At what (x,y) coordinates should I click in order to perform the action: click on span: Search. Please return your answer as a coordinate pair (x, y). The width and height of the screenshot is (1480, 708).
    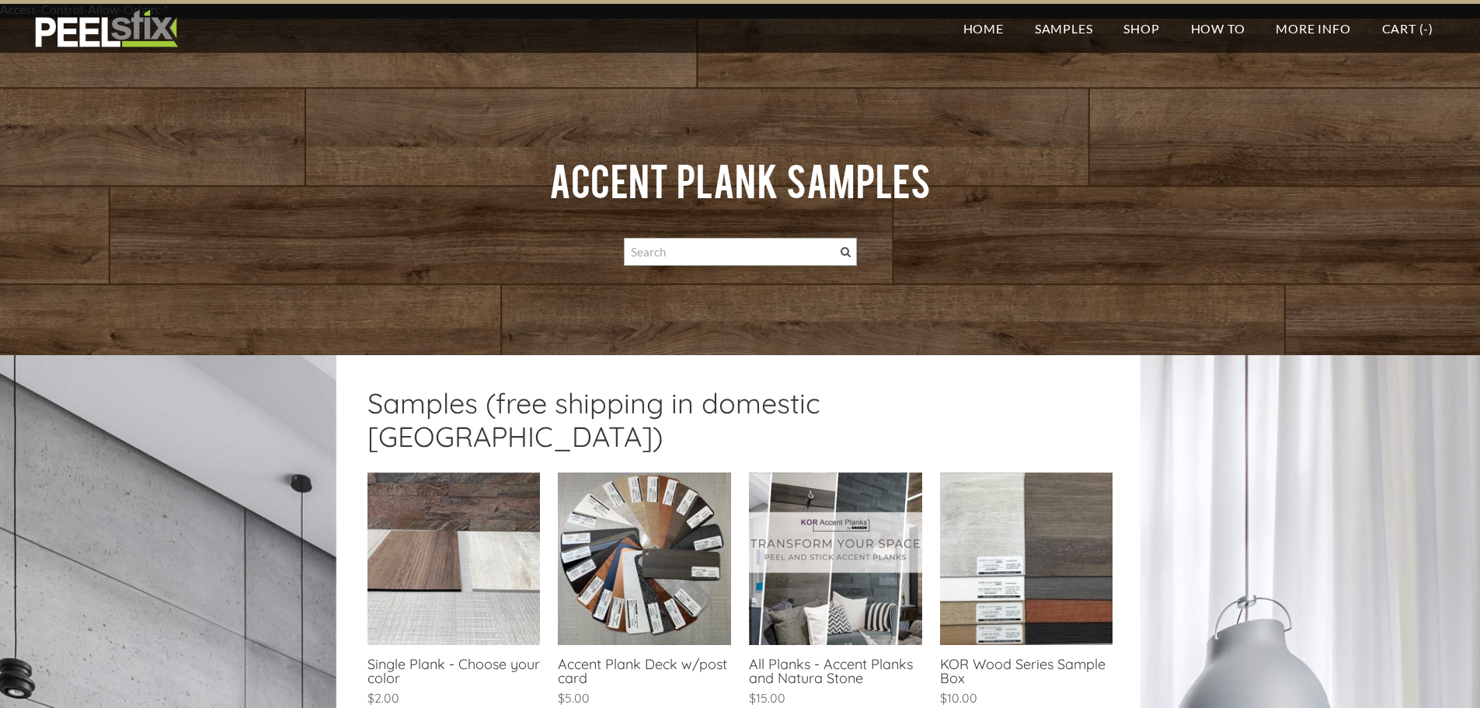
    Looking at the image, I should click on (845, 252).